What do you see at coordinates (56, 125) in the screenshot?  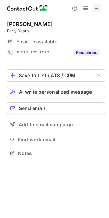 I see `button: Add to email campaign` at bounding box center [56, 125].